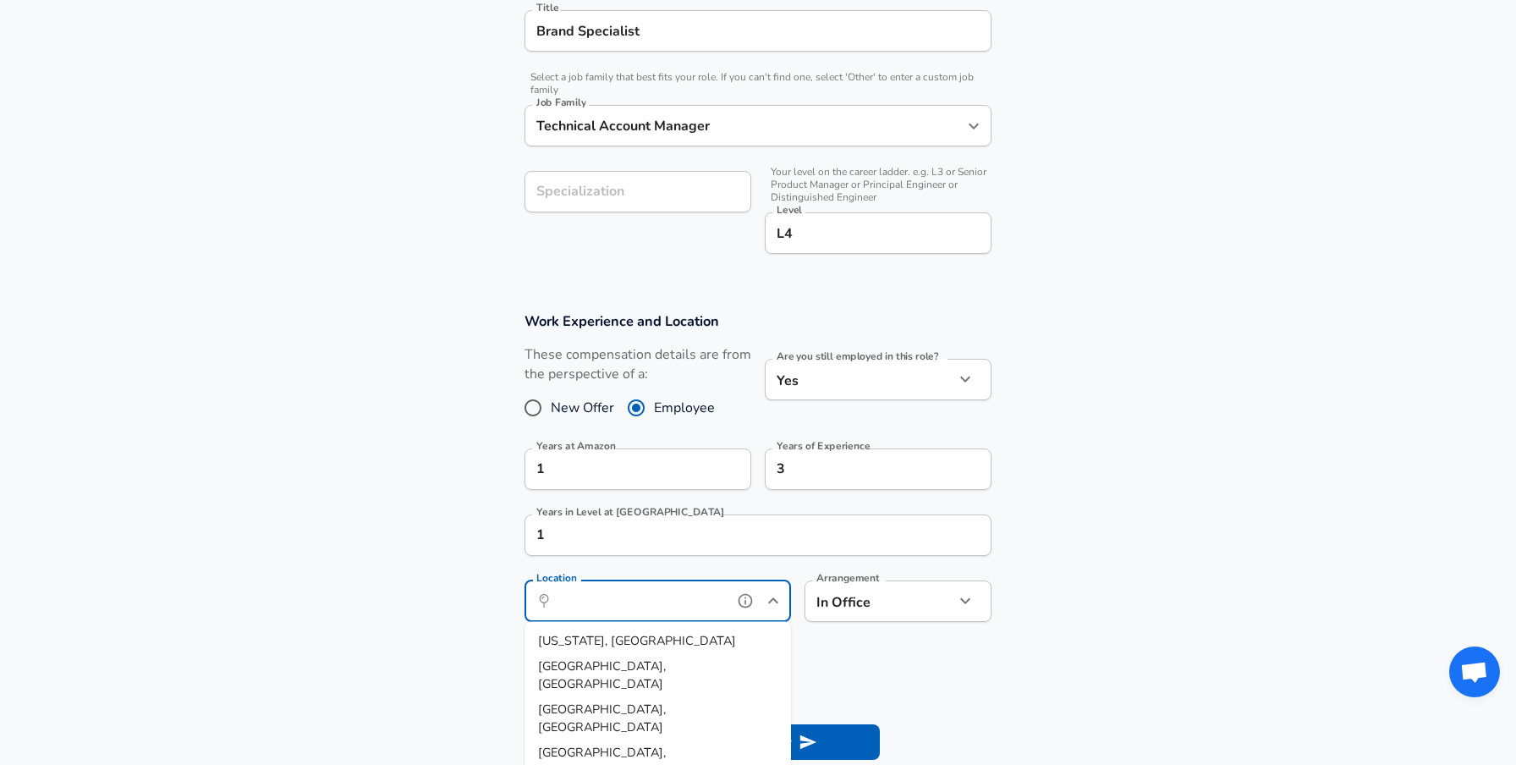 Image resolution: width=1516 pixels, height=765 pixels. Describe the element at coordinates (758, 84) in the screenshot. I see `span: Select a job family that best fits your role. If you can't find one, select 'Other' to enter a cu...` at that location.